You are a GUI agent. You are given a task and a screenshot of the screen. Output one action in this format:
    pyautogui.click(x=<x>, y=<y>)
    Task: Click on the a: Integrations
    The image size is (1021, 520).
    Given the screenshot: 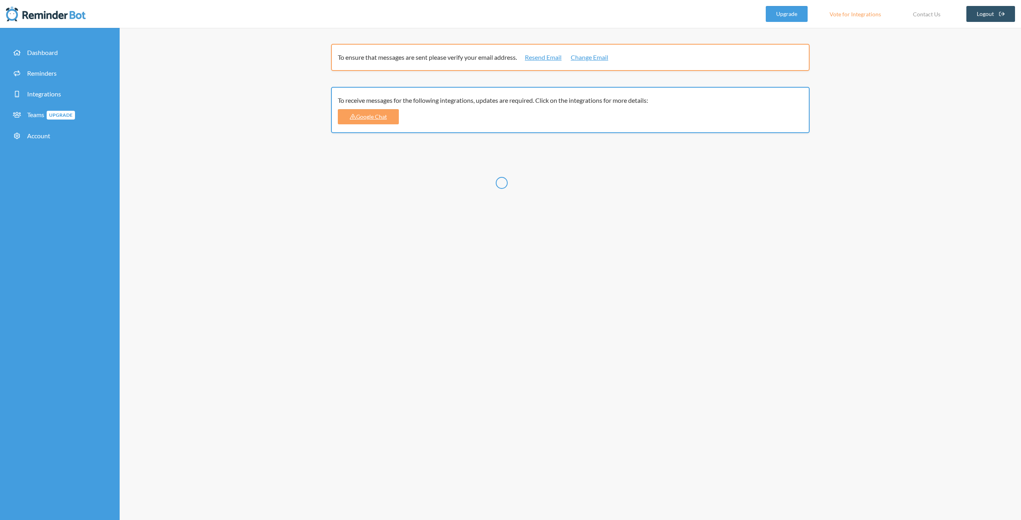 What is the action you would take?
    pyautogui.click(x=60, y=94)
    